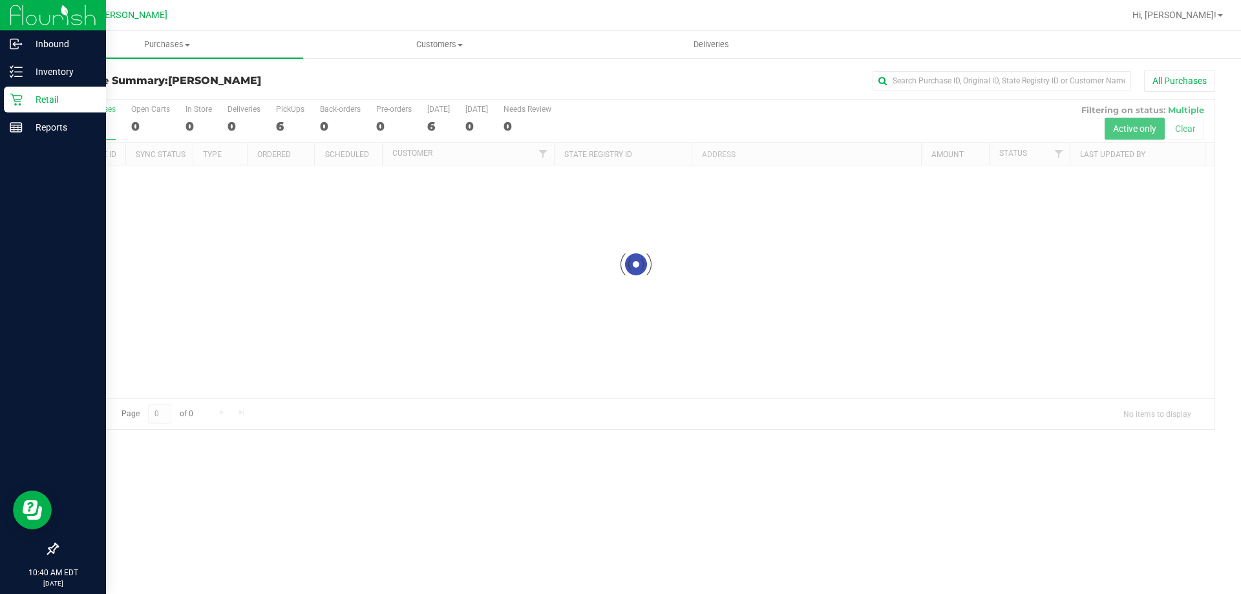  What do you see at coordinates (16, 44) in the screenshot?
I see `inline-svg: Inbound` at bounding box center [16, 44].